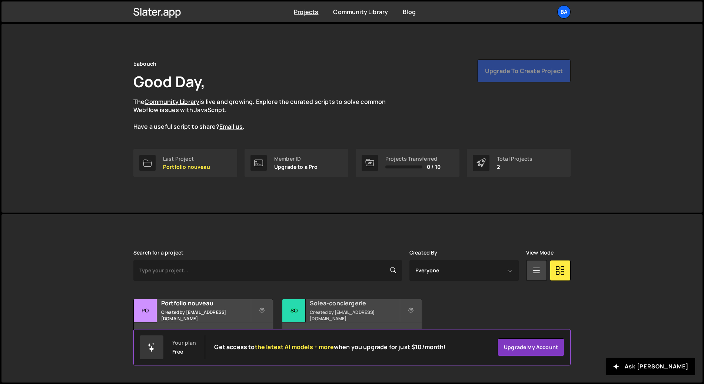 The height and width of the screenshot is (384, 704). I want to click on p: Portfolio nouveau, so click(186, 167).